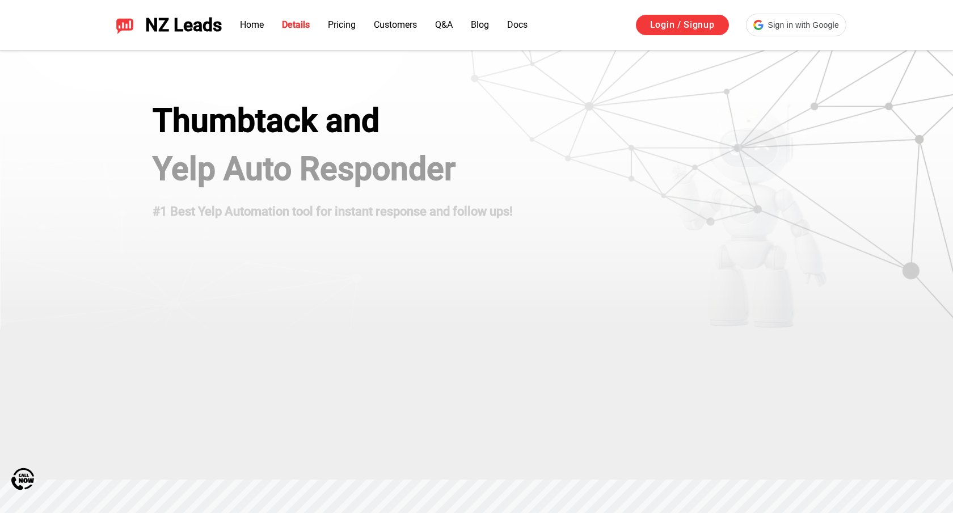 Image resolution: width=953 pixels, height=513 pixels. What do you see at coordinates (341, 24) in the screenshot?
I see `a: Pricing` at bounding box center [341, 24].